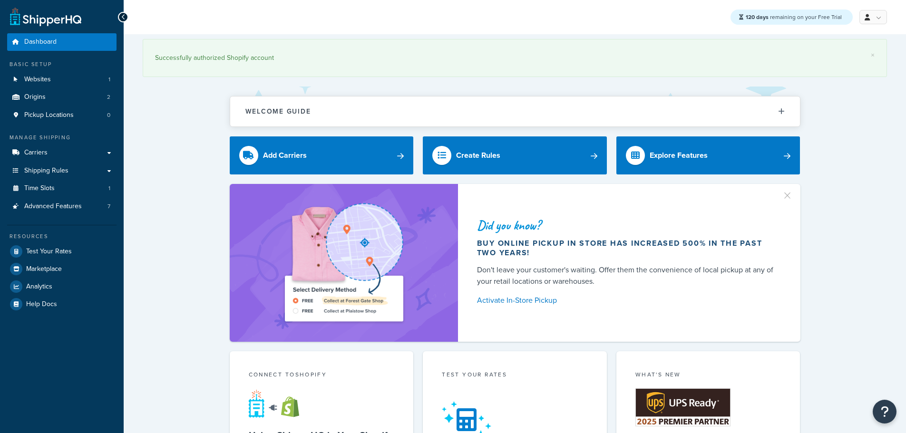 The image size is (906, 433). Describe the element at coordinates (62, 188) in the screenshot. I see `a: Time Slots1` at that location.